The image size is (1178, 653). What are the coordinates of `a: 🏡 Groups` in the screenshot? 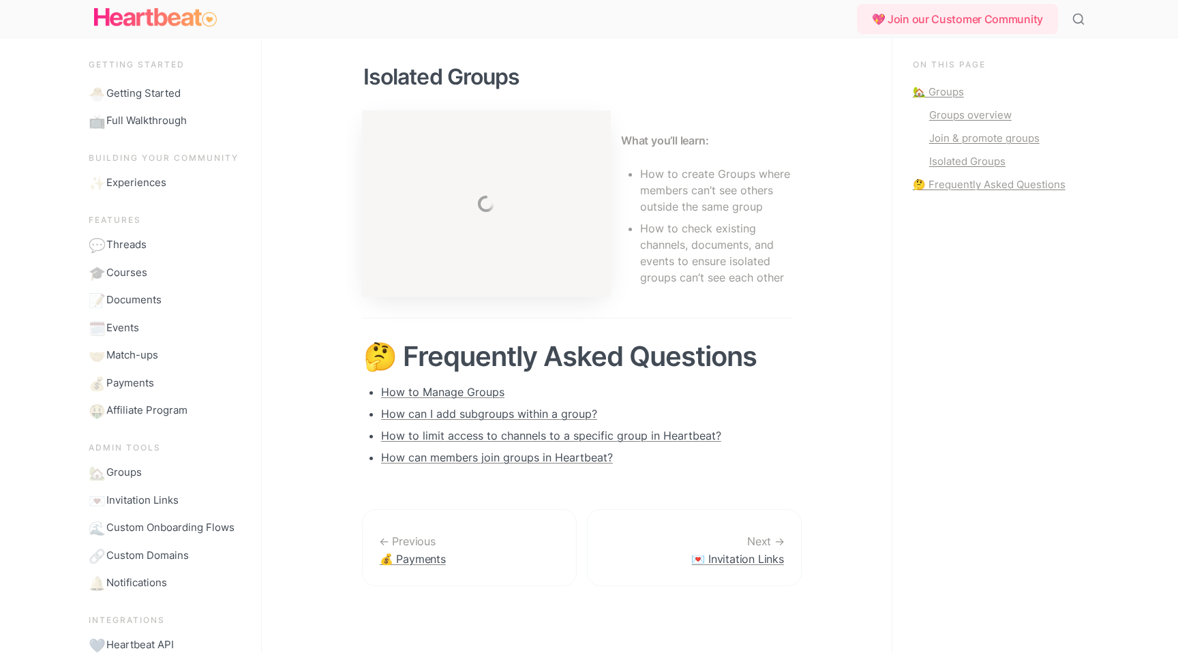 It's located at (996, 92).